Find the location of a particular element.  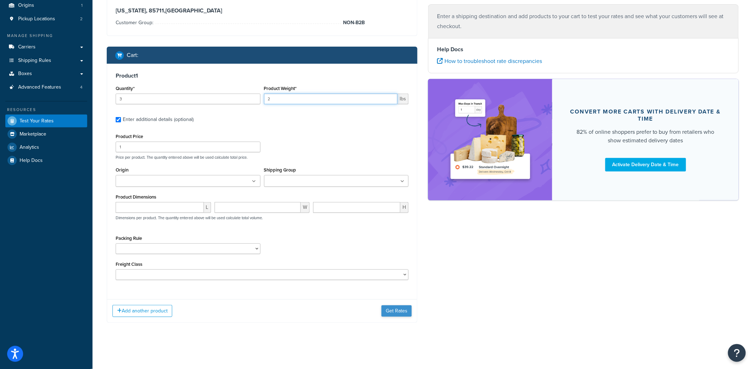

div: Manage Shipping is located at coordinates (46, 36).